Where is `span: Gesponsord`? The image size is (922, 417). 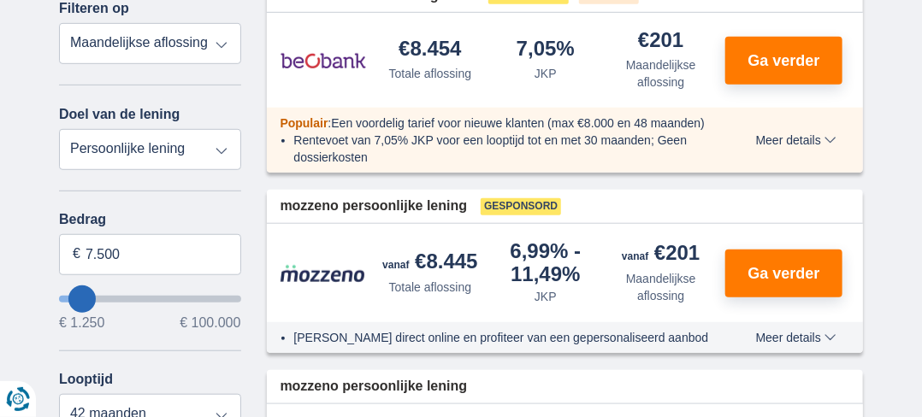
span: Gesponsord is located at coordinates (521, 207).